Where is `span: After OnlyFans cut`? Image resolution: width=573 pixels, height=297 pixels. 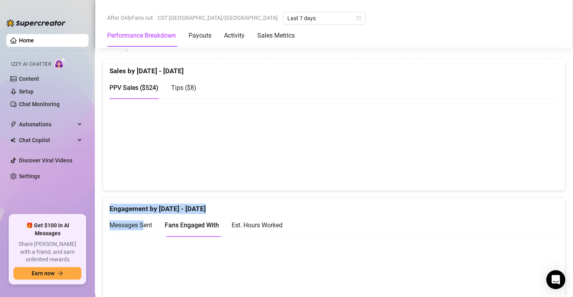
span: After OnlyFans cut is located at coordinates (130, 18).